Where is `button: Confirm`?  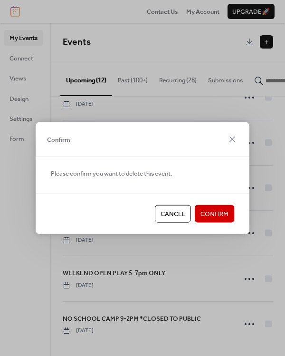 button: Confirm is located at coordinates (215, 214).